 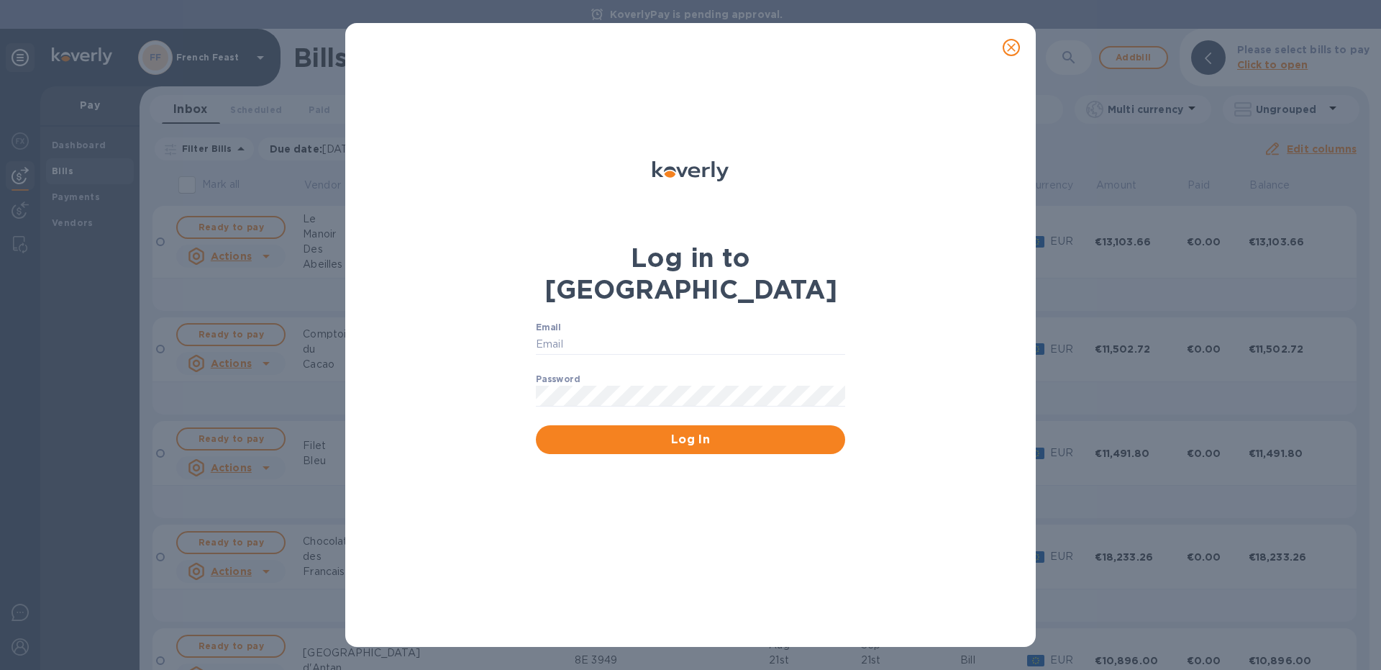 What do you see at coordinates (1011, 47) in the screenshot?
I see `button: close` at bounding box center [1011, 47].